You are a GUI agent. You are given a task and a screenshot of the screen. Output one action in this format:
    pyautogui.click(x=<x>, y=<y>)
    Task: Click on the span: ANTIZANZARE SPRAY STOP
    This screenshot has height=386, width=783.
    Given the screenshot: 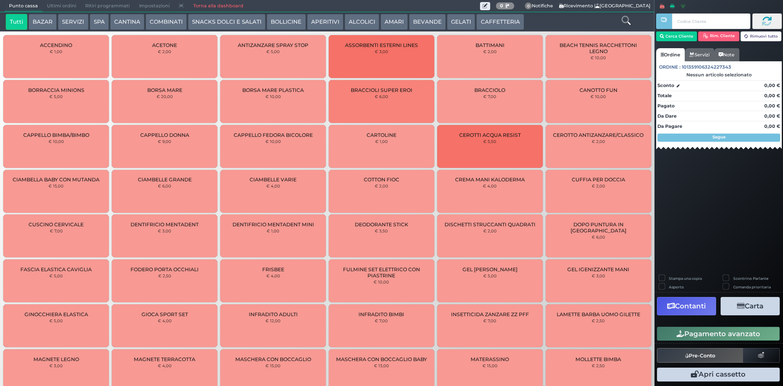 What is the action you would take?
    pyautogui.click(x=273, y=45)
    